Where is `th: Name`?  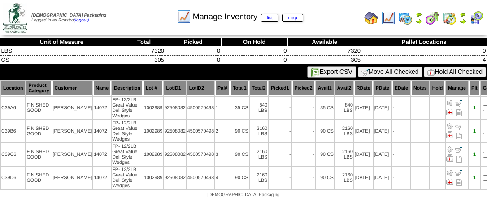 th: Name is located at coordinates (102, 88).